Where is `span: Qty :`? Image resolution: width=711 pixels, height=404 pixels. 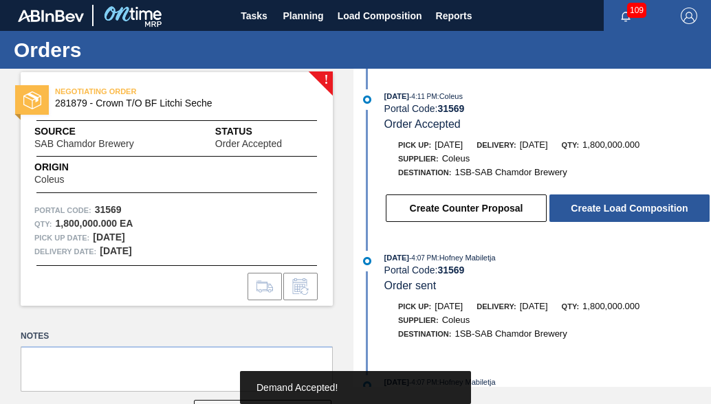 span: Qty : is located at coordinates (43, 224).